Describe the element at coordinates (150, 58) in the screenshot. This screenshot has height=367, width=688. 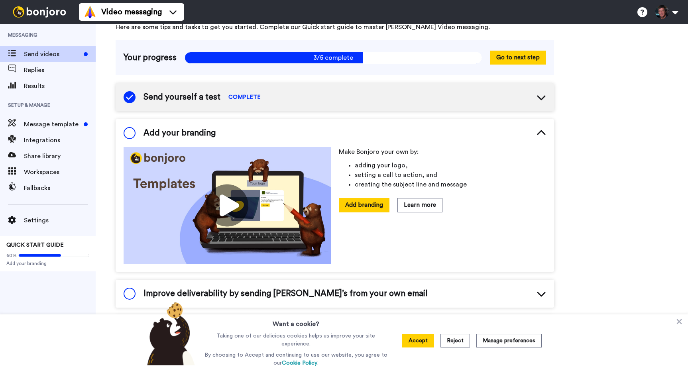
I see `span: Your progress` at that location.